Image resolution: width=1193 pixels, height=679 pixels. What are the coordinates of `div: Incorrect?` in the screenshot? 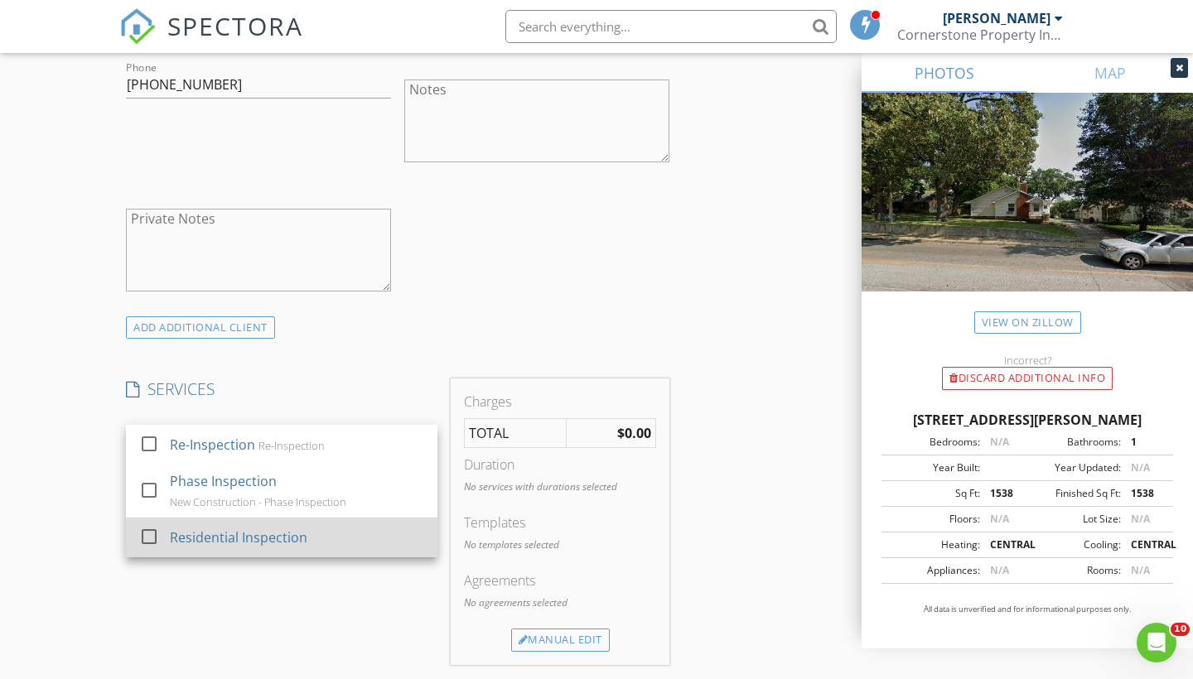 It's located at (1027, 360).